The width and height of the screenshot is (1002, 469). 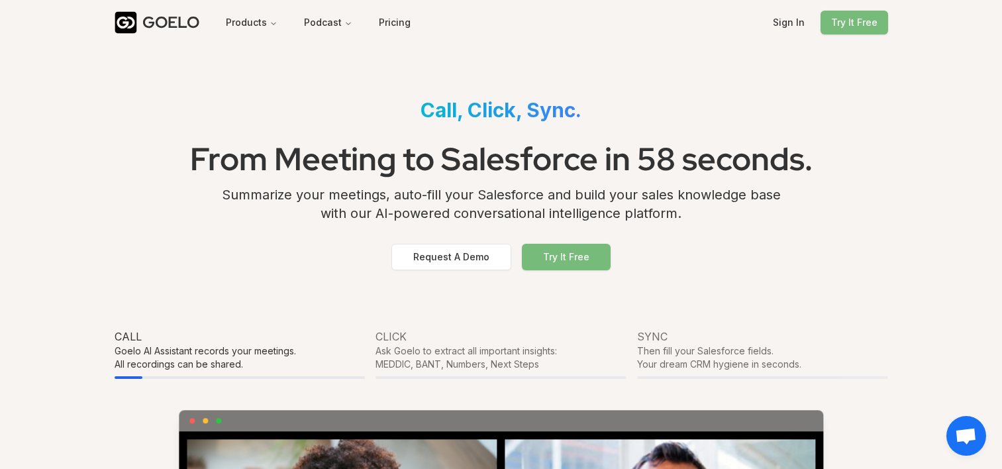 What do you see at coordinates (252, 23) in the screenshot?
I see `button: Products` at bounding box center [252, 23].